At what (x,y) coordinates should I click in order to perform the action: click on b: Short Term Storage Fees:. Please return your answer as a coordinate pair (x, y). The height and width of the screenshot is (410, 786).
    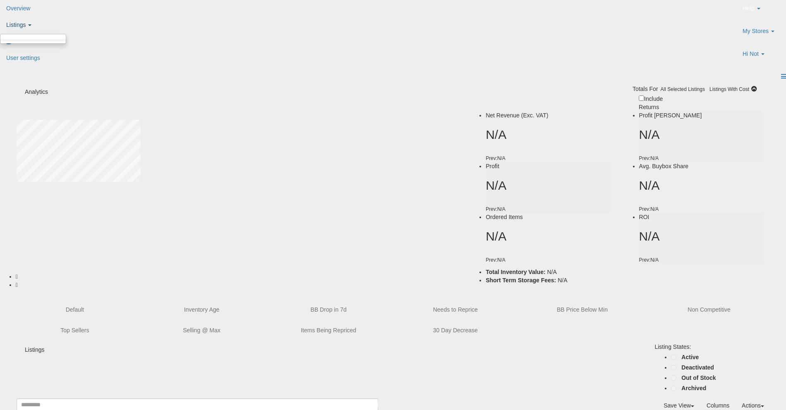
    Looking at the image, I should click on (521, 281).